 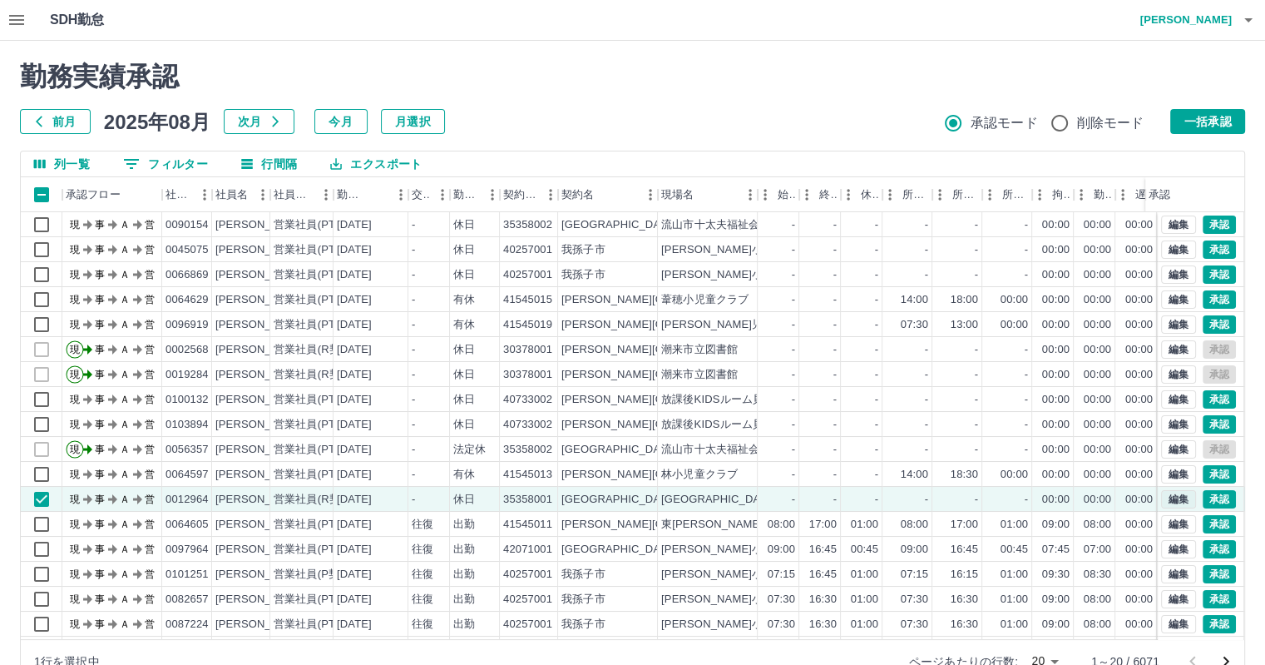 I want to click on button: メニュー, so click(x=205, y=195).